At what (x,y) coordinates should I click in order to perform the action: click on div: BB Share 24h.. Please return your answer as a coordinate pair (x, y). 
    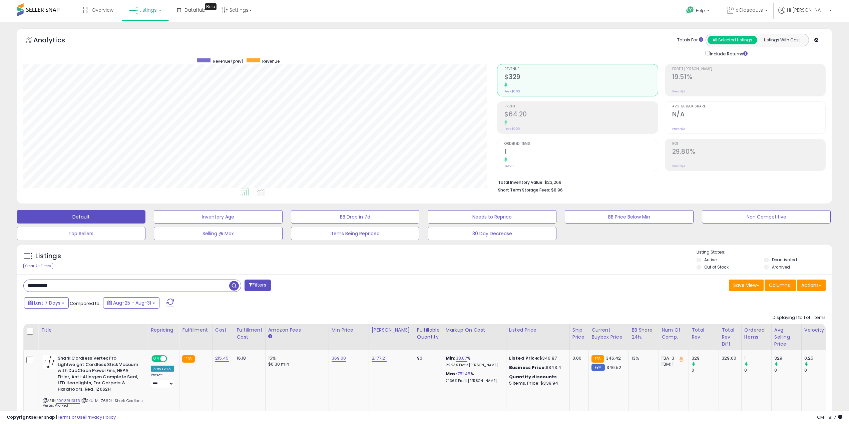
    Looking at the image, I should click on (643, 334).